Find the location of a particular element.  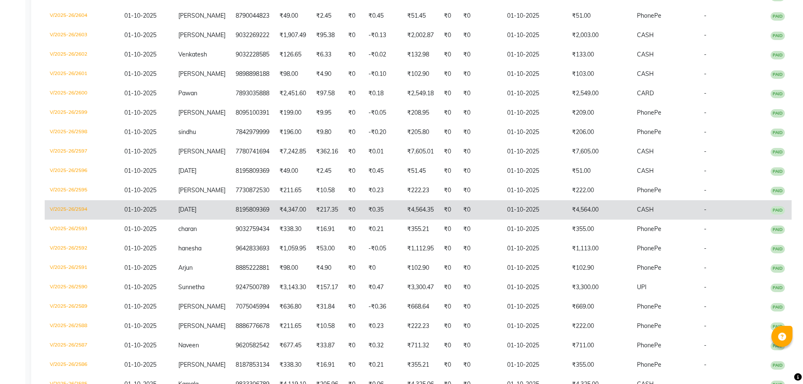

td: ₹668.64 is located at coordinates (420, 307).